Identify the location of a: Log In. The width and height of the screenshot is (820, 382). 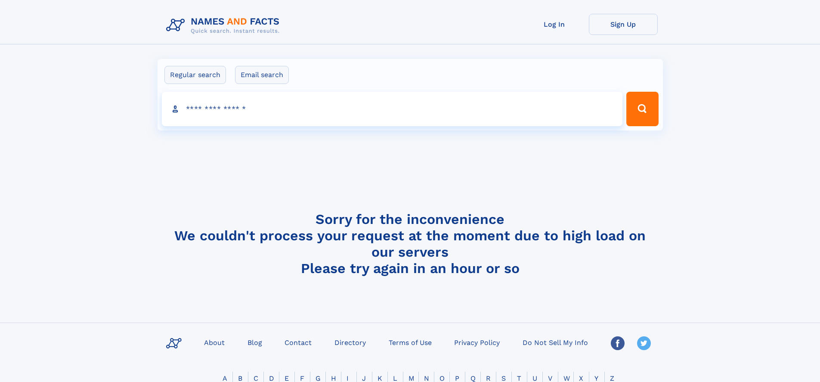
(555, 24).